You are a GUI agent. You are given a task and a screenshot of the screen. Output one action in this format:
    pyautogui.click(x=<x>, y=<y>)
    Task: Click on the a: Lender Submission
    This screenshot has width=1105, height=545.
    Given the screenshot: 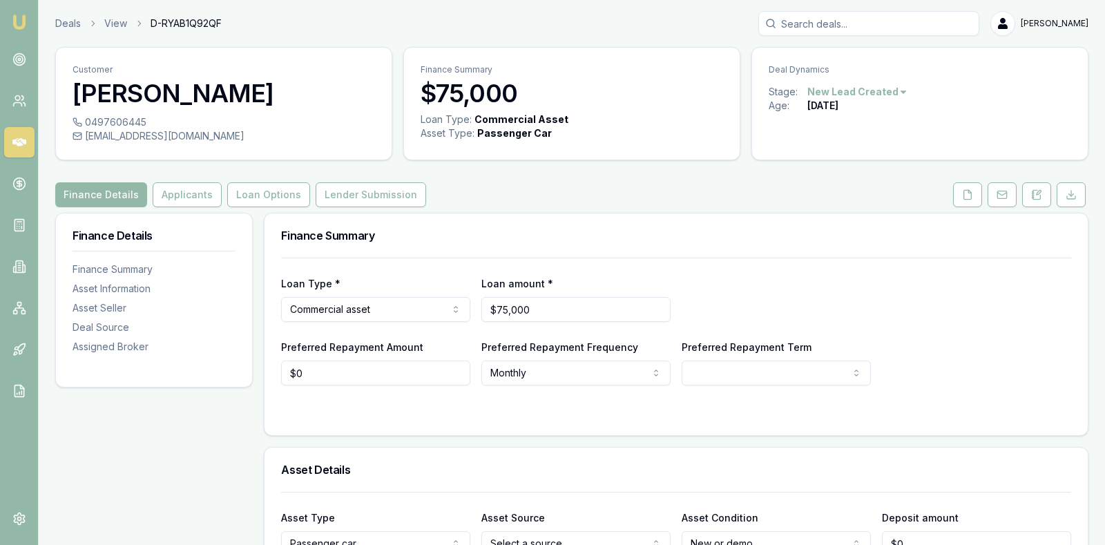 What is the action you would take?
    pyautogui.click(x=371, y=195)
    